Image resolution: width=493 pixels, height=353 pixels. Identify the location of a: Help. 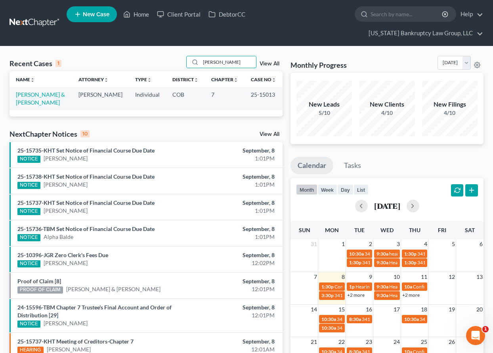
(470, 14).